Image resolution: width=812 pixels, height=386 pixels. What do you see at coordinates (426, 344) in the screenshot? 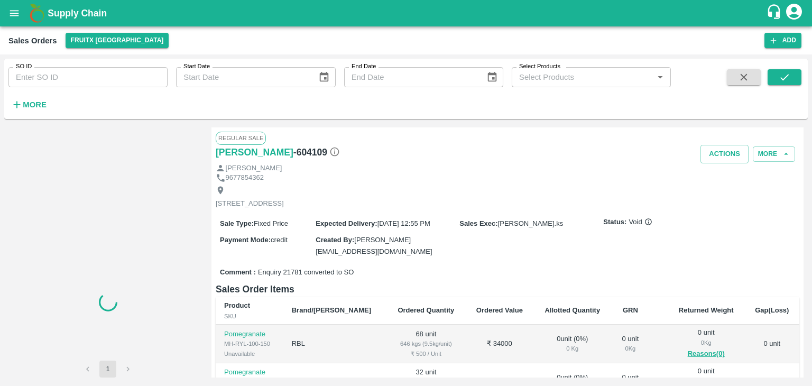
I see `td: 68 unit` at bounding box center [426, 344].